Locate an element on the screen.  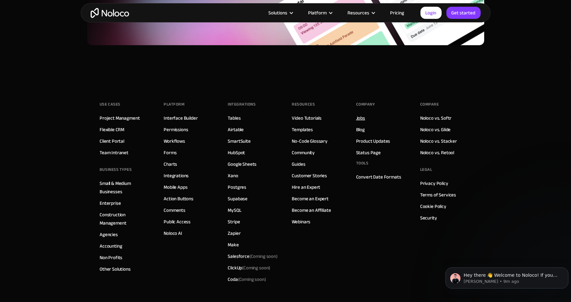
a: SmartSuite is located at coordinates (239, 141).